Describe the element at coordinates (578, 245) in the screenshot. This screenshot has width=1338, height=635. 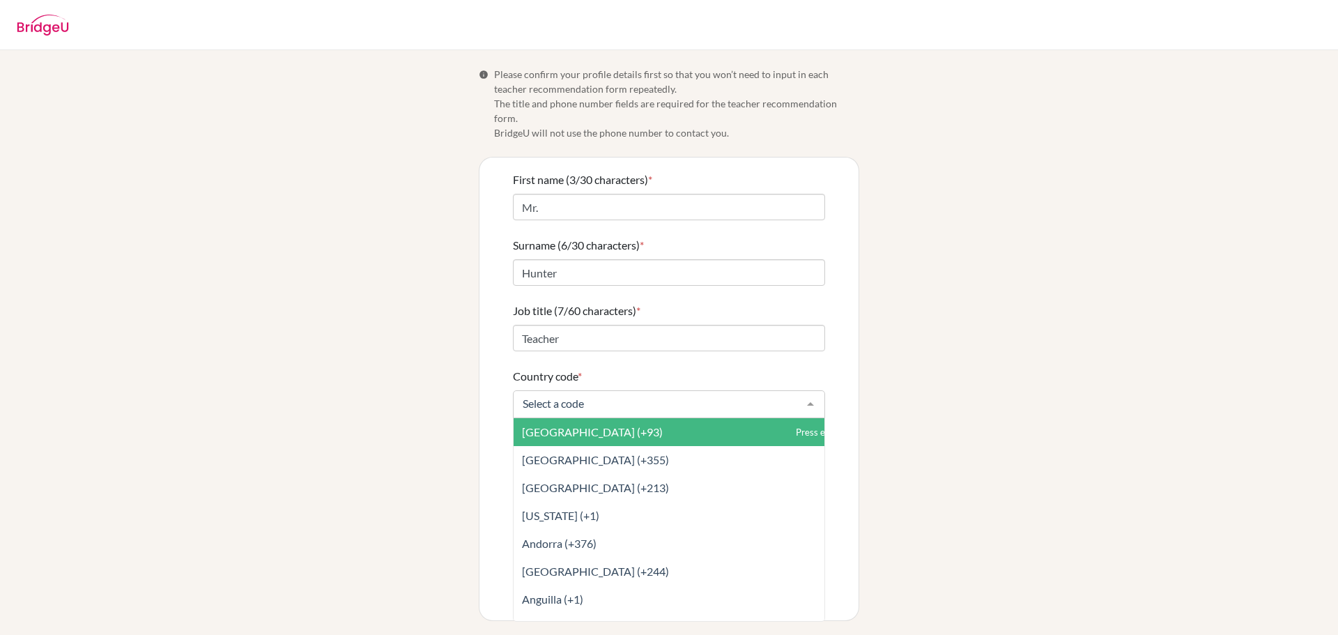
I see `label: Surname (6/30 characters)` at that location.